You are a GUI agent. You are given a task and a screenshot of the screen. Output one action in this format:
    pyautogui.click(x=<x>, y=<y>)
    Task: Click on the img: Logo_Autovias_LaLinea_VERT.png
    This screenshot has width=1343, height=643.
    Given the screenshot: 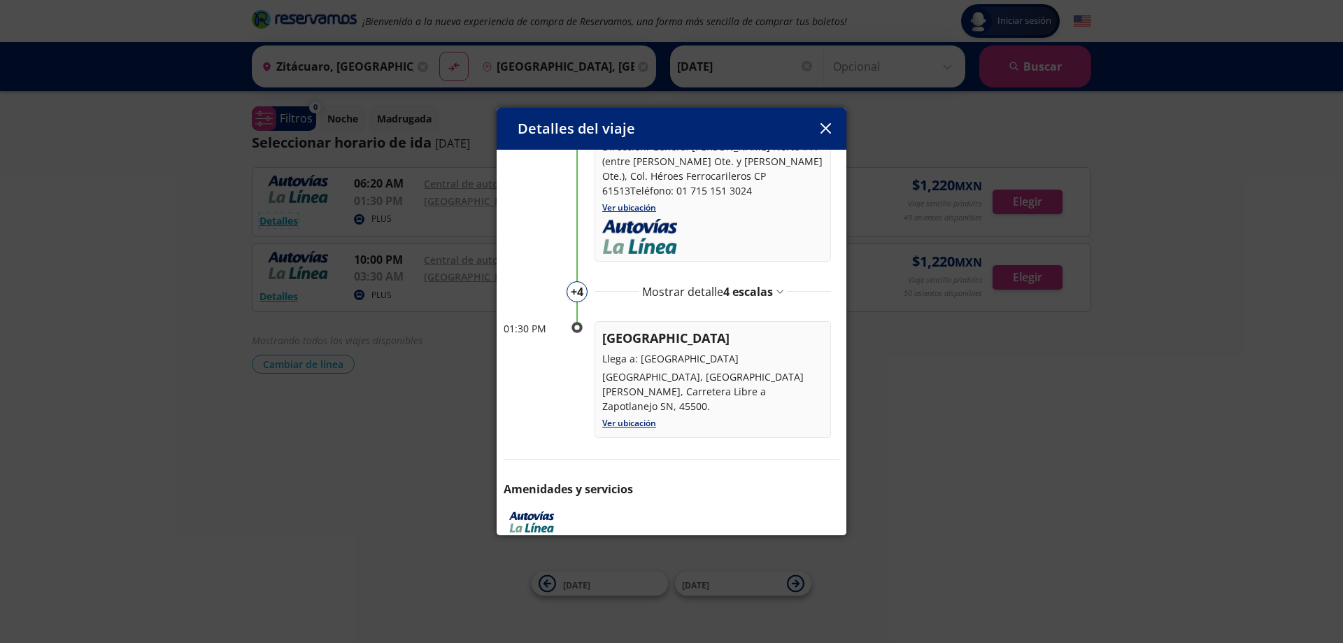 What is the action you would take?
    pyautogui.click(x=640, y=237)
    